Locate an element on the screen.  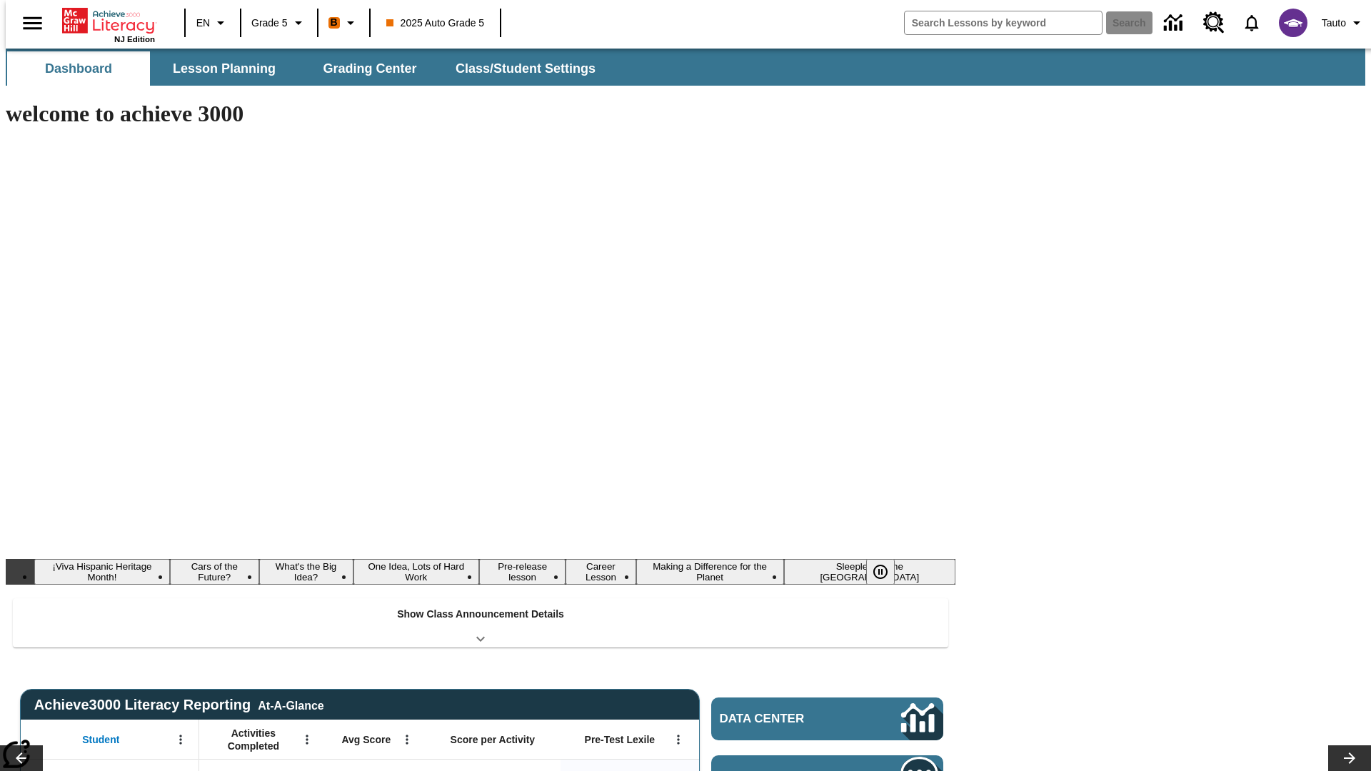
button: Grading Center is located at coordinates (370, 69).